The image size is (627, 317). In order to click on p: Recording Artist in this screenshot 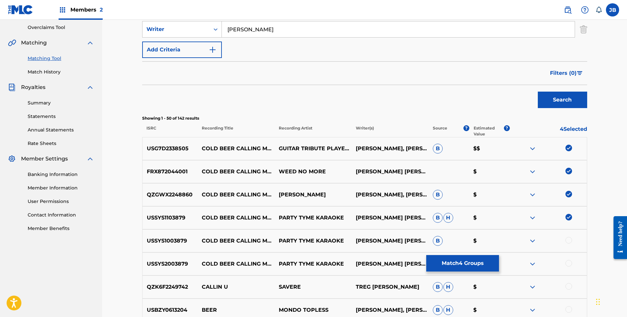, I will do `click(313, 131)`.